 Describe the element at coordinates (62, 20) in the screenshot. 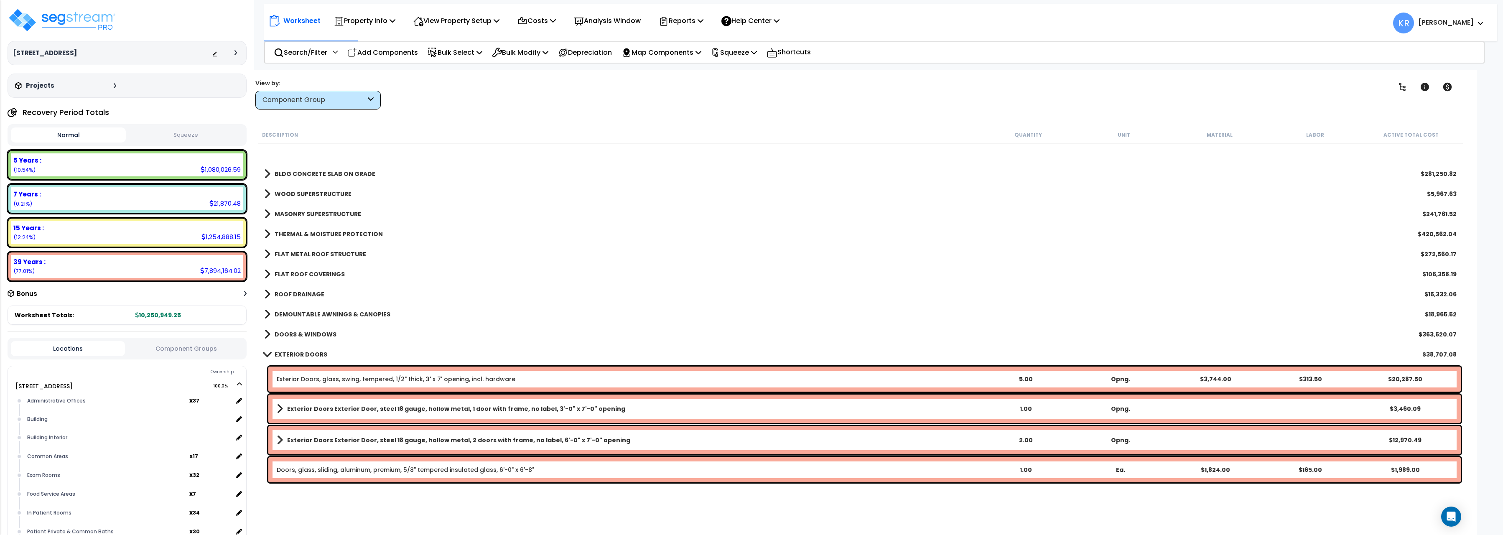

I see `img: logo_pro_r.png` at that location.